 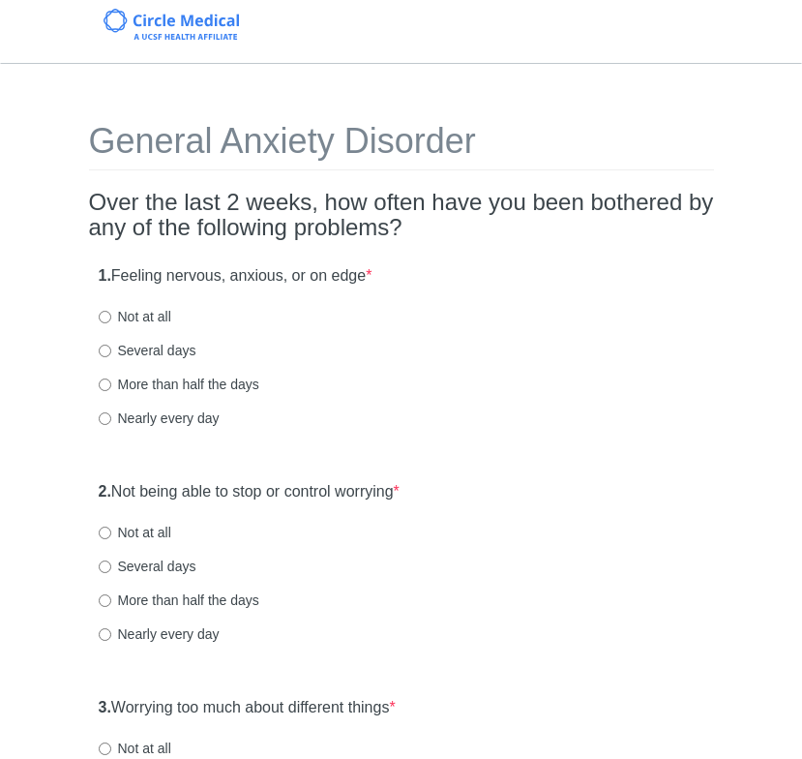 I want to click on strong: 2., so click(x=105, y=491).